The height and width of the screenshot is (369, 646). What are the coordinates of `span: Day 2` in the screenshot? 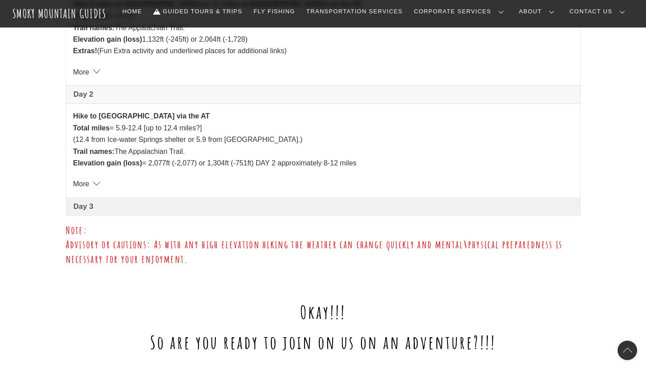 It's located at (323, 95).